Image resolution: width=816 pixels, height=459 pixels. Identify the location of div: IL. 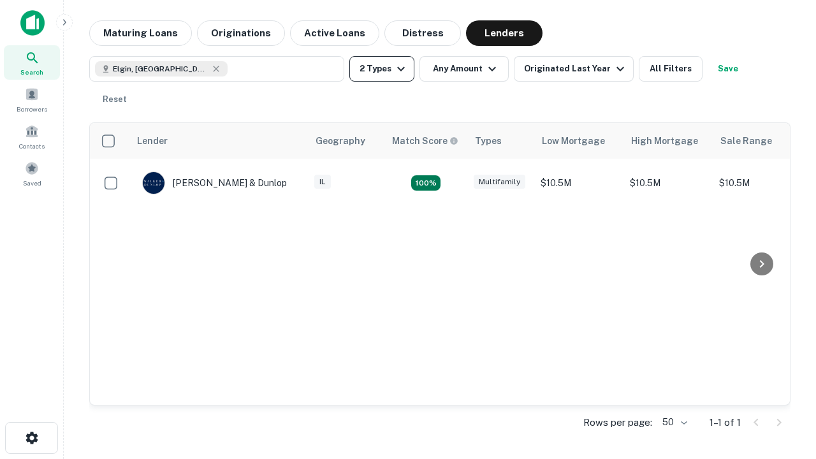
(323, 182).